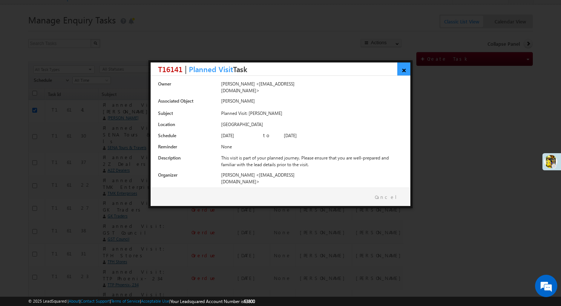 This screenshot has height=306, width=561. Describe the element at coordinates (82, 44) in the screenshot. I see `div: Chat with us now` at that location.